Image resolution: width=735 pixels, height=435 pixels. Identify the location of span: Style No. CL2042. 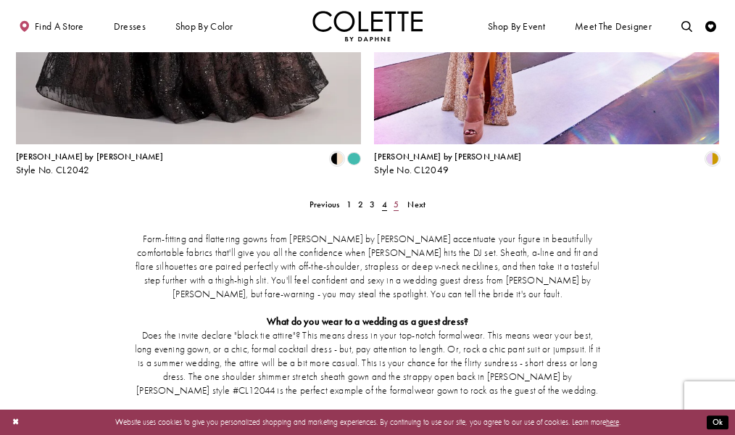
(53, 170).